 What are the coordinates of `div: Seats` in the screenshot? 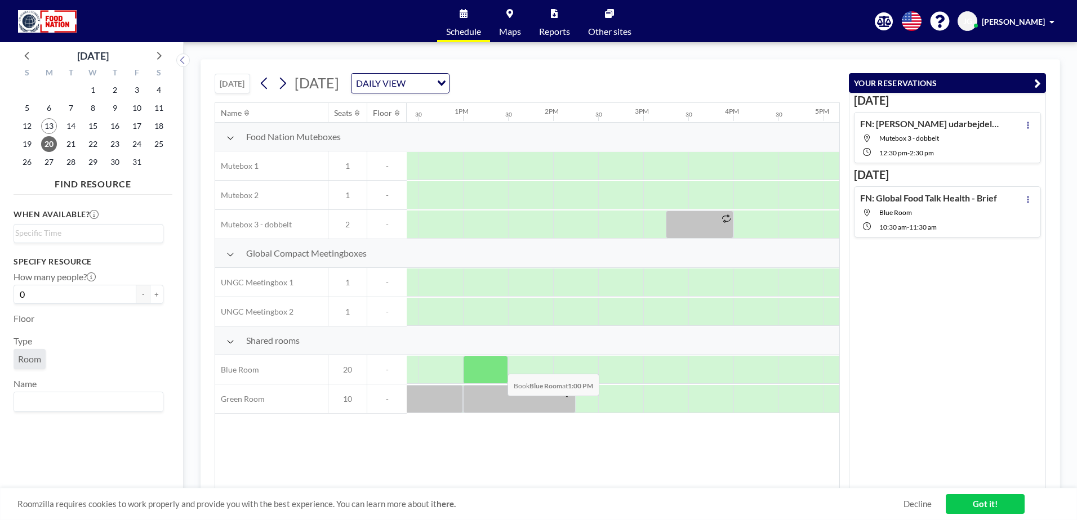 It's located at (343, 113).